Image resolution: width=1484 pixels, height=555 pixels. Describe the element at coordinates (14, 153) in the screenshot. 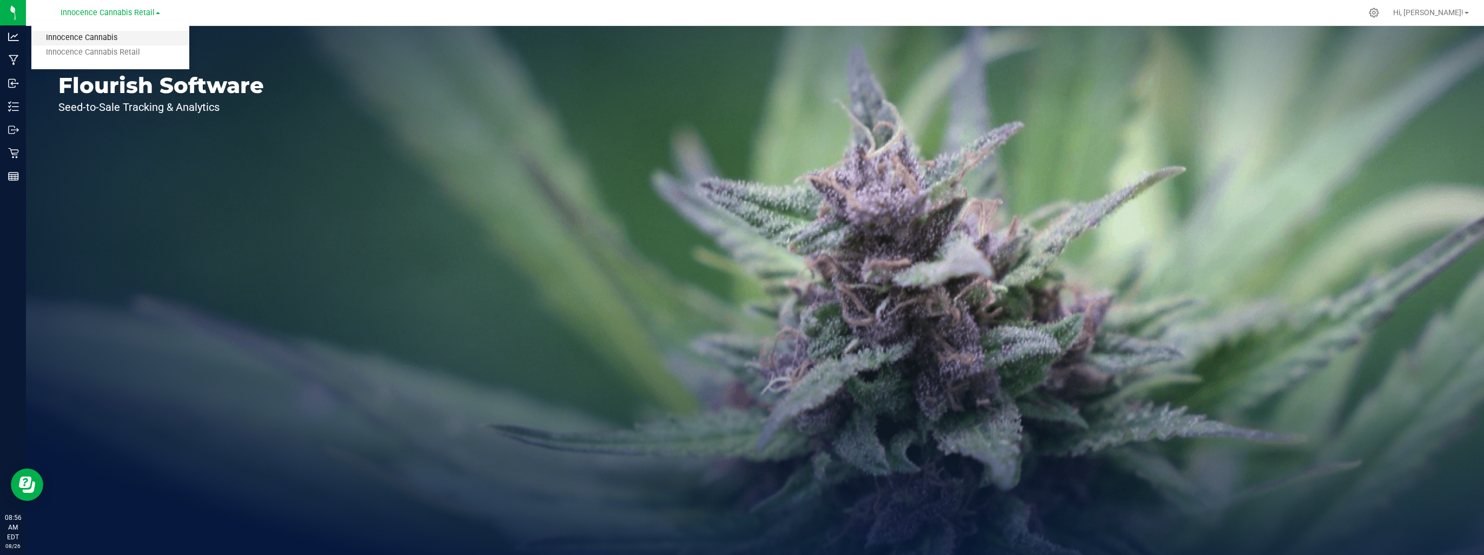

I see `inline-svg: Retail` at that location.